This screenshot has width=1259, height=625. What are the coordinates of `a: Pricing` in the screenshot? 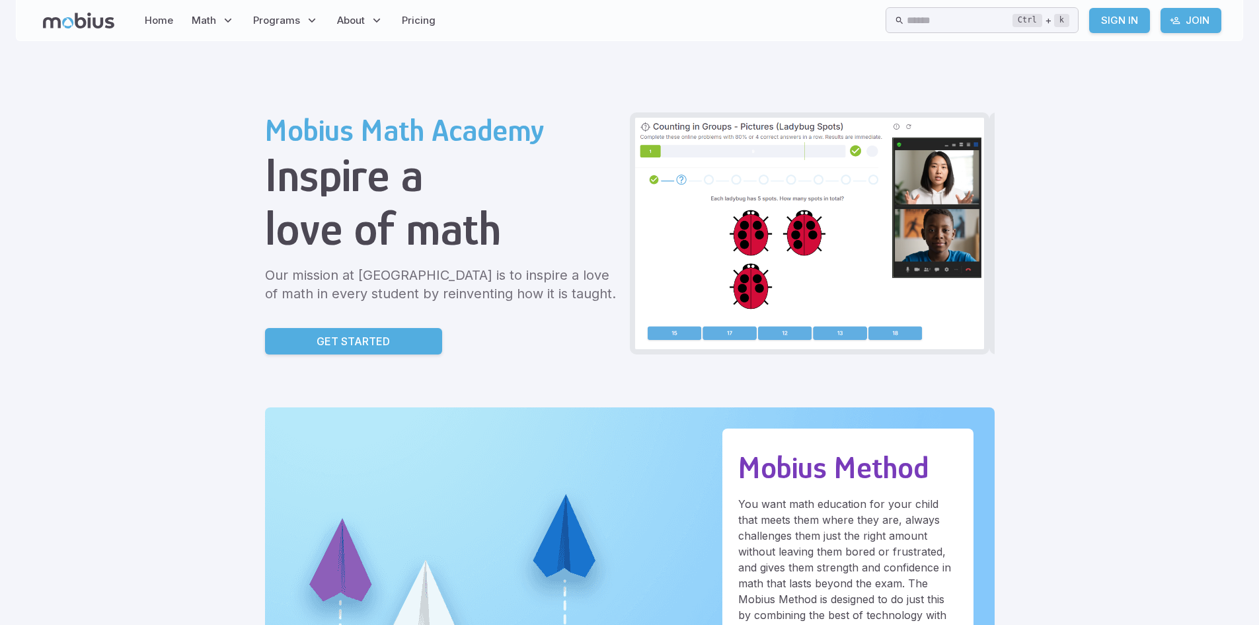 It's located at (418, 20).